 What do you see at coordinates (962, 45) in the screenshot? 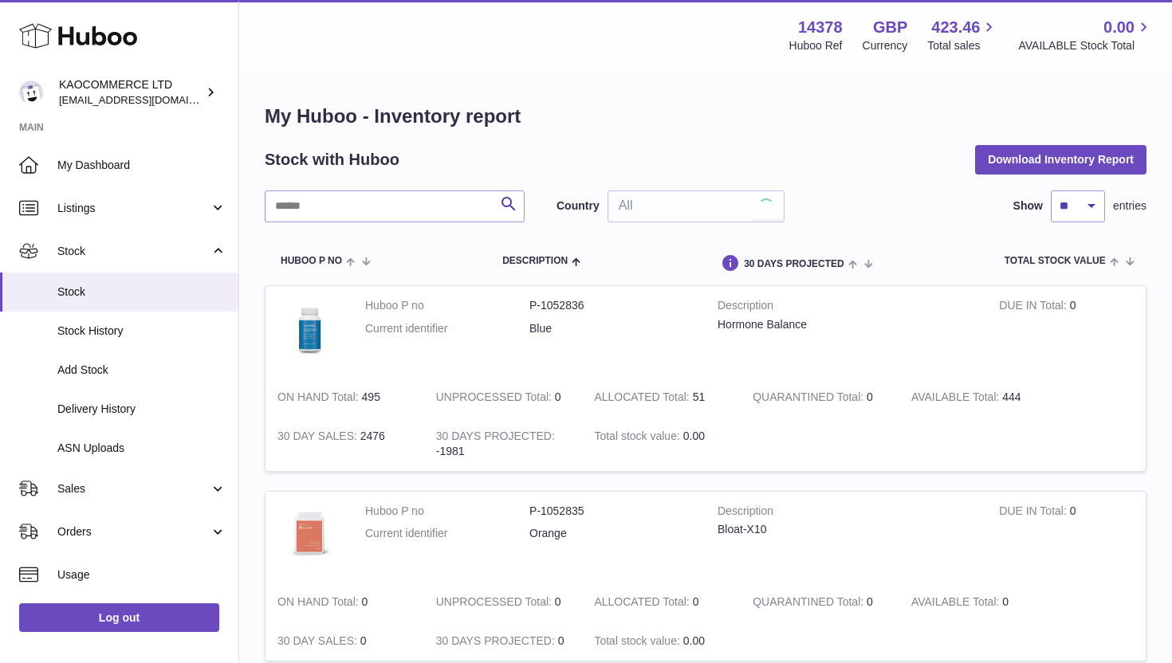
I see `span: Total sales` at bounding box center [962, 45].